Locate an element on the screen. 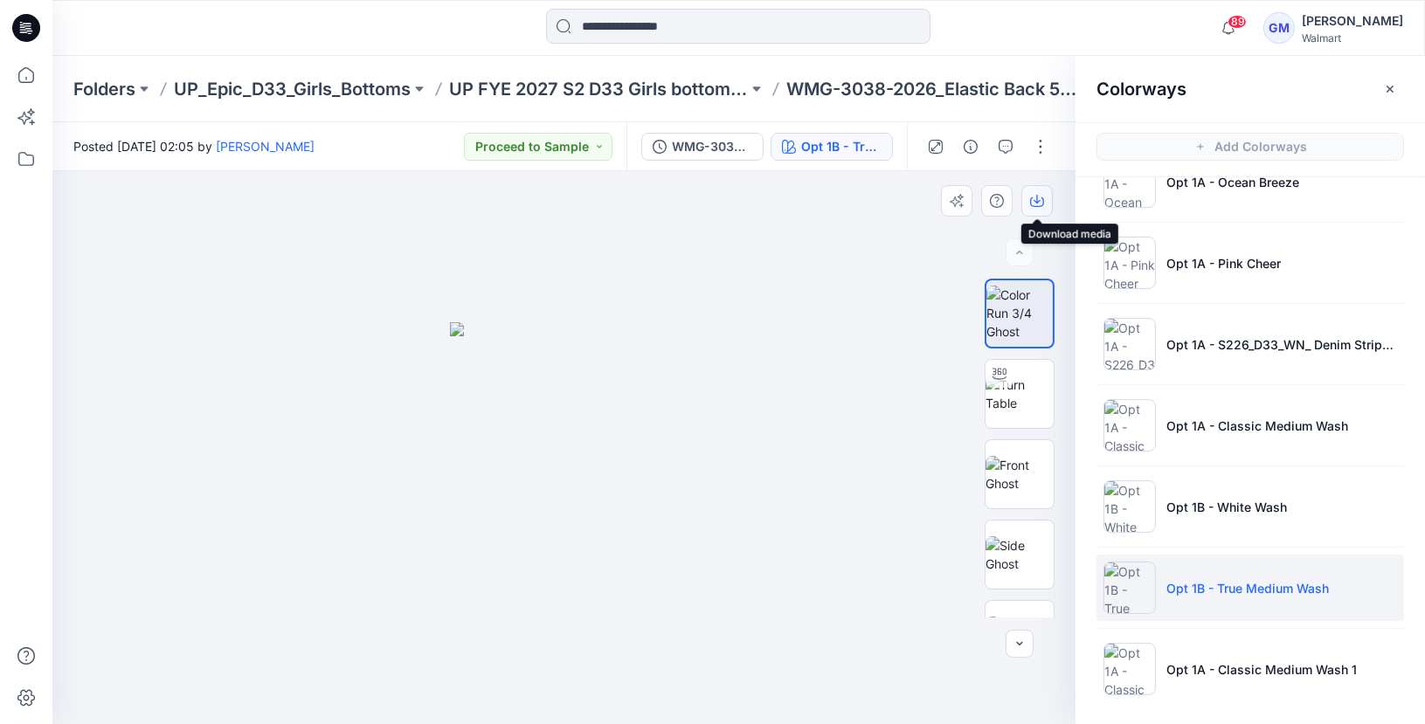 The image size is (1425, 724). a: UP_Epic_D33_Girls_Bottoms is located at coordinates (292, 89).